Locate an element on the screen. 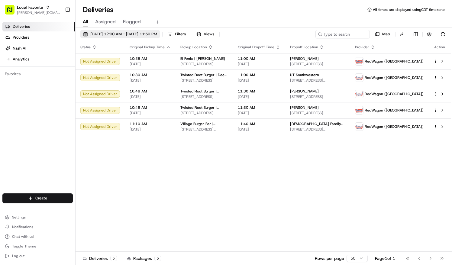 The height and width of the screenshot is (265, 452). div: Favorites is located at coordinates (37, 74).